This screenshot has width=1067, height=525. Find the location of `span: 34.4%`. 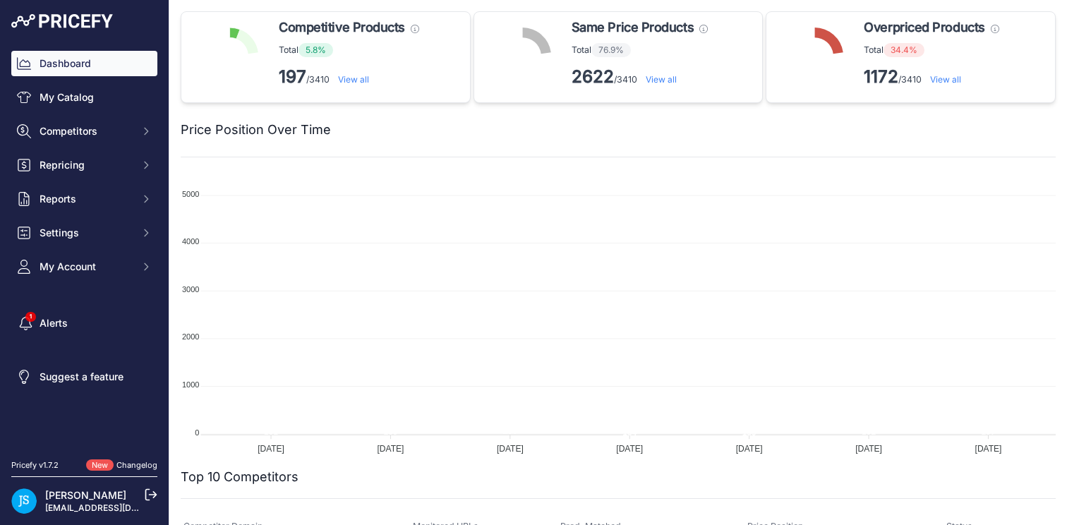

span: 34.4% is located at coordinates (904, 50).